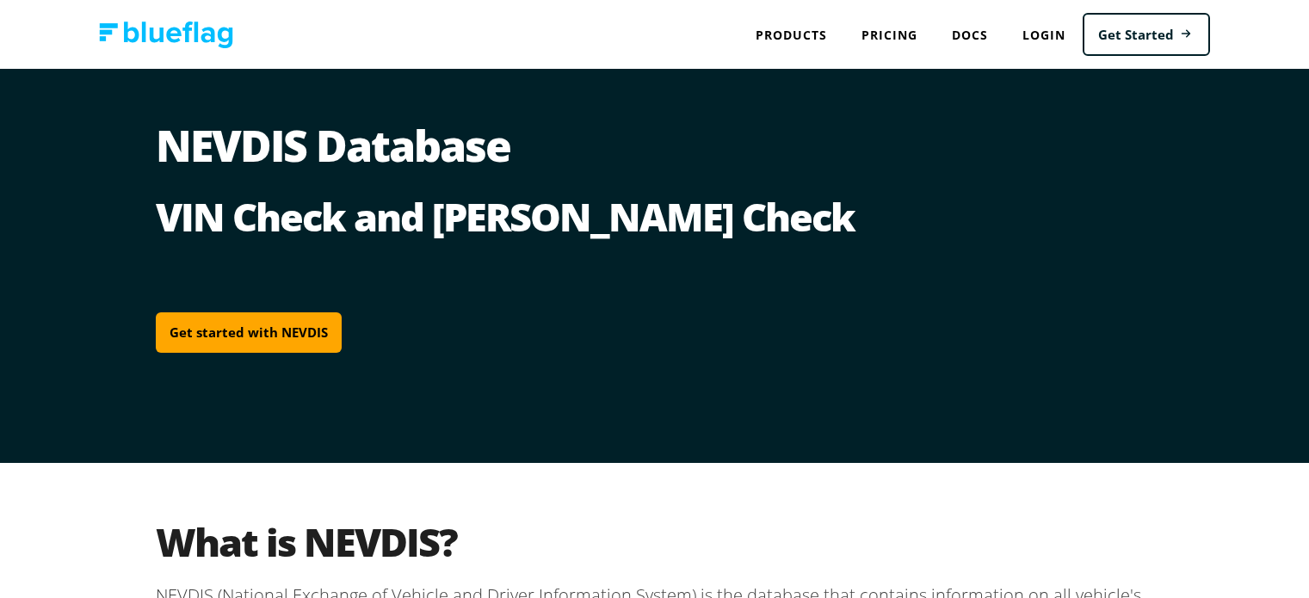  I want to click on a: Docs, so click(970, 34).